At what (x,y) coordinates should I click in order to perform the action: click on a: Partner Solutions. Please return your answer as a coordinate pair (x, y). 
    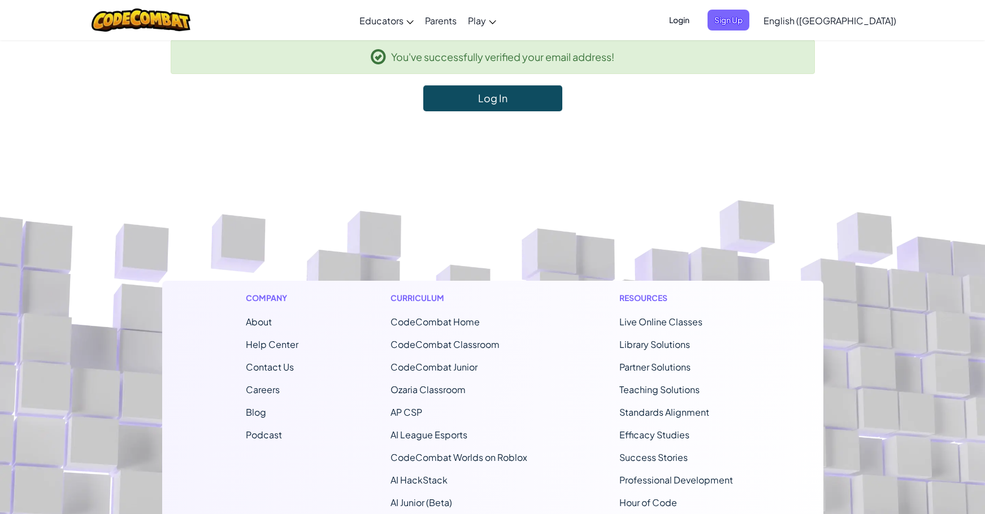
    Looking at the image, I should click on (655, 367).